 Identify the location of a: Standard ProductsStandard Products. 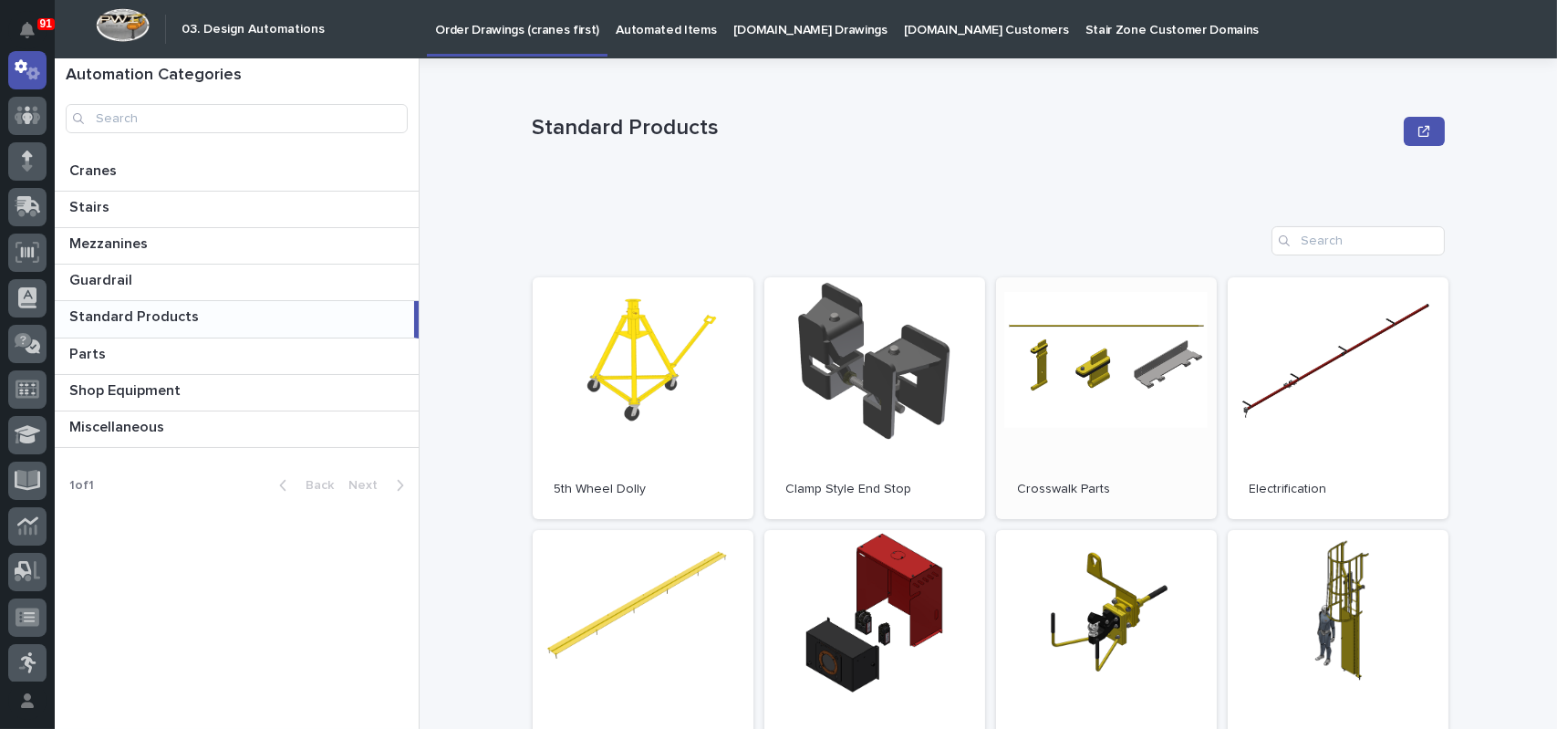
(236, 319).